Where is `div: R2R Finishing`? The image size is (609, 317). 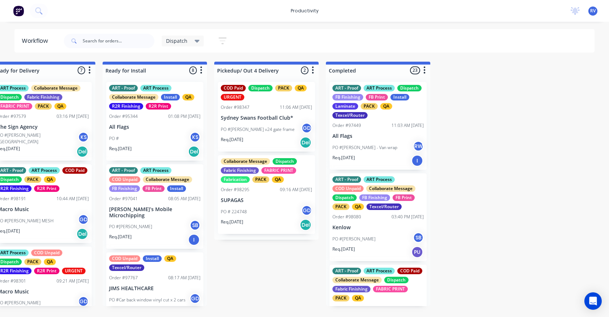 div: R2R Finishing is located at coordinates (126, 106).